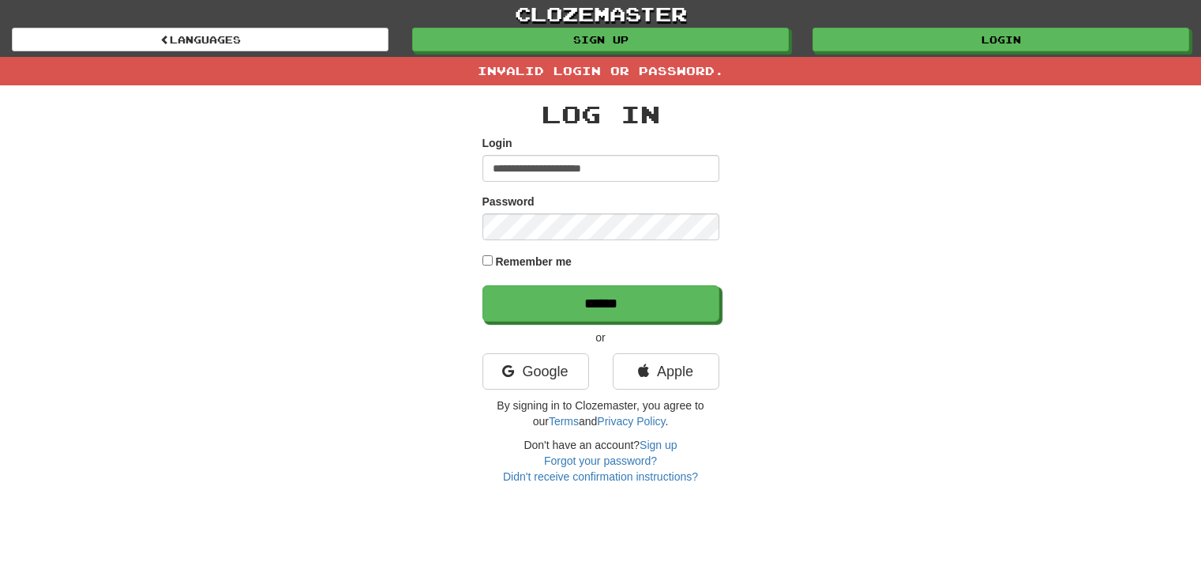 The height and width of the screenshot is (577, 1201). I want to click on label: Remember me, so click(533, 261).